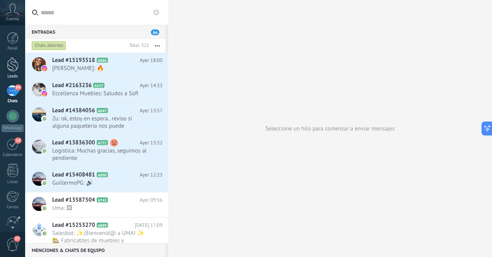 The height and width of the screenshot is (257, 492). Describe the element at coordinates (100, 237) in the screenshot. I see `span: Salesbot: ✨¡Bienvenid@ a UMA! ✨ 🏡 Fabricabtes de muebles y decoración artesanal 💫 Diseñamos y fab...` at that location.